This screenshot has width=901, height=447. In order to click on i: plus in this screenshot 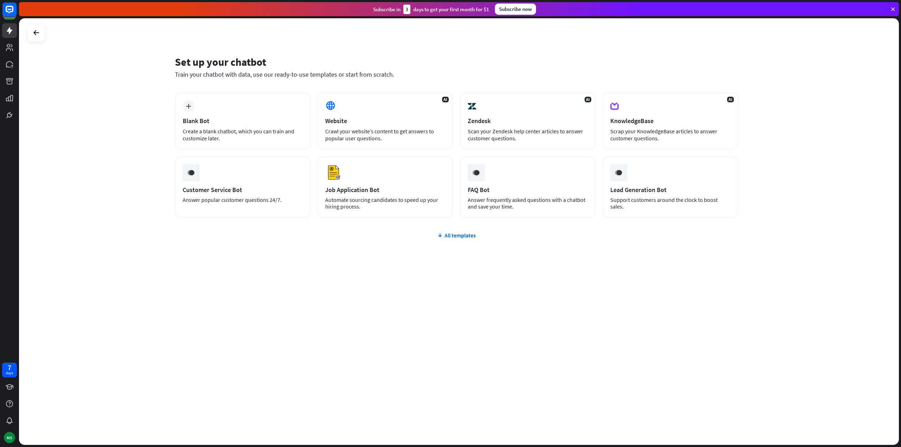, I will do `click(188, 106)`.